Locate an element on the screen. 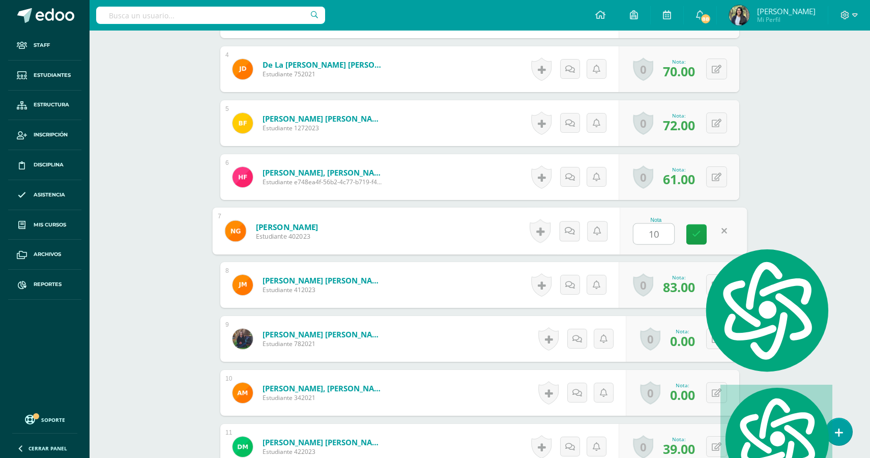 The image size is (870, 458). a: Staff is located at coordinates (45, 45).